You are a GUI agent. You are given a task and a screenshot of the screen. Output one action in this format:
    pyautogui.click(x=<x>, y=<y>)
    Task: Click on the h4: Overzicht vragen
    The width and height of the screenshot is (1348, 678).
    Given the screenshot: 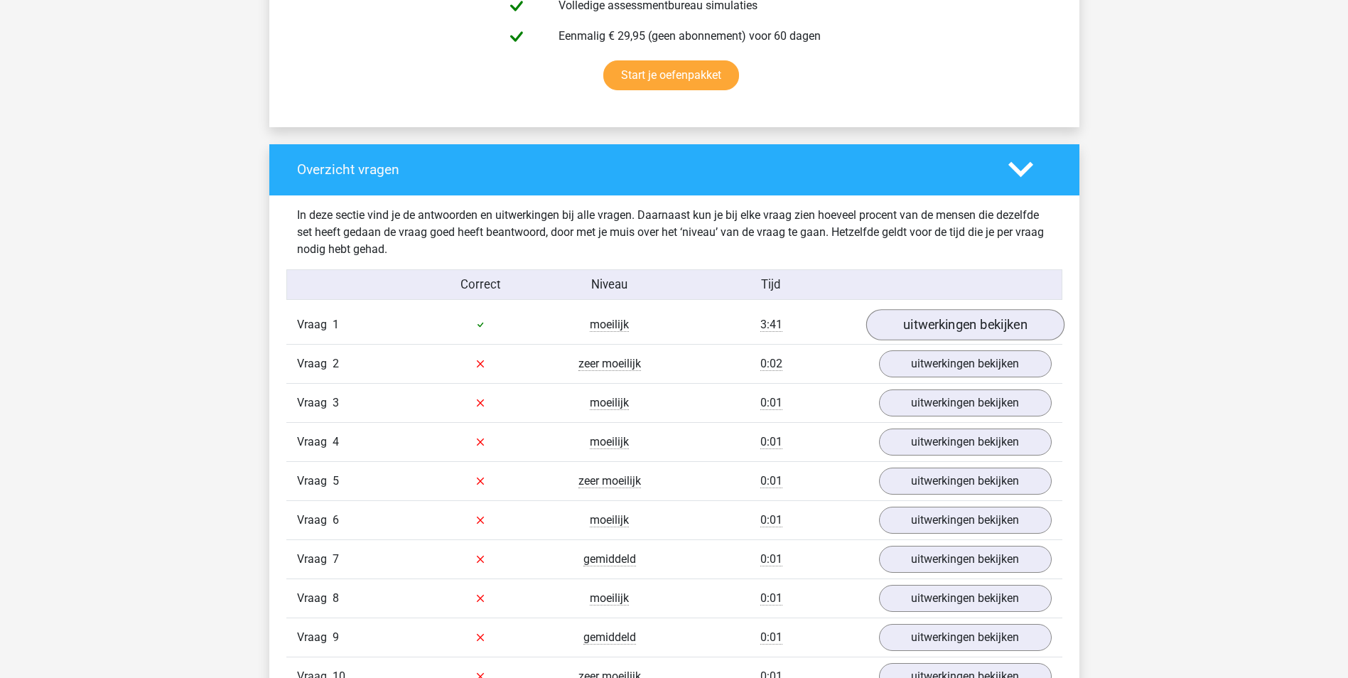 What is the action you would take?
    pyautogui.click(x=642, y=169)
    